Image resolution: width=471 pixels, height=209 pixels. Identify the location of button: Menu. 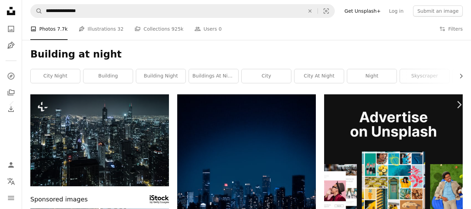
(11, 198).